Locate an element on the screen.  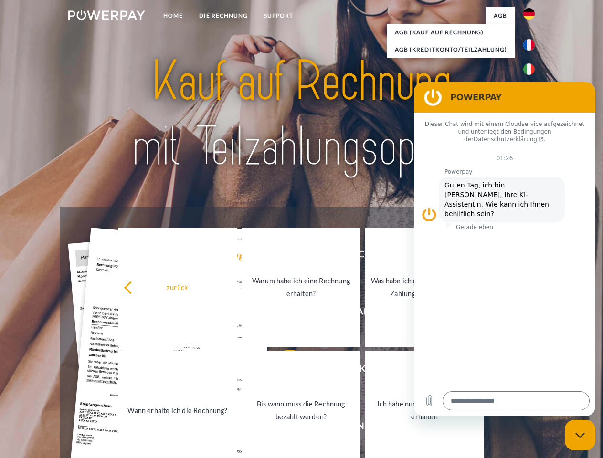
p: Gerade eben is located at coordinates (61, 145).